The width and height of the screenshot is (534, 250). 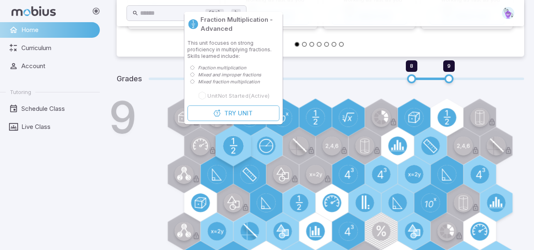 What do you see at coordinates (214, 13) in the screenshot?
I see `kbd: Ctrl` at bounding box center [214, 13].